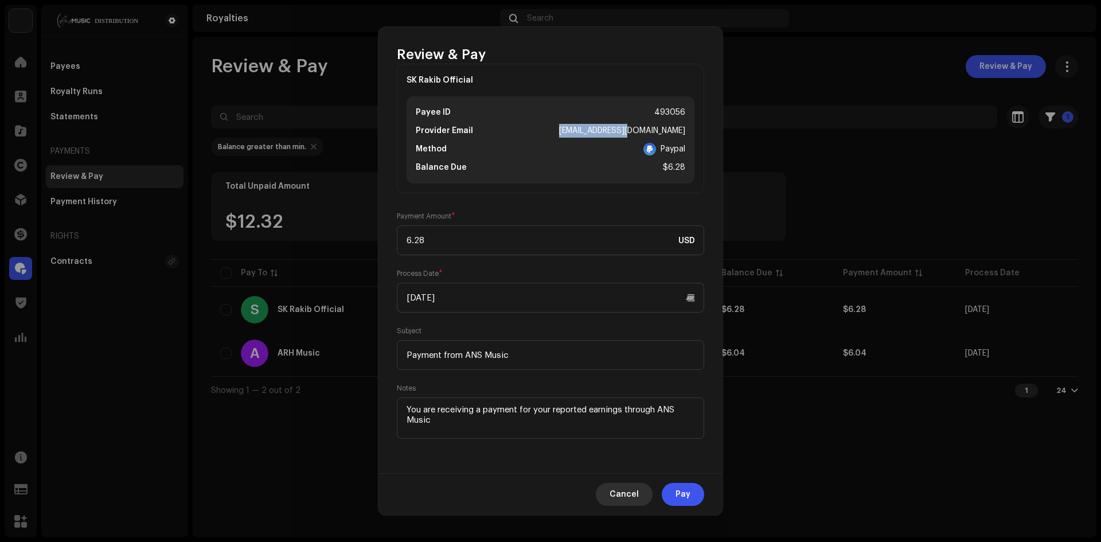  I want to click on div: Method, so click(431, 149).